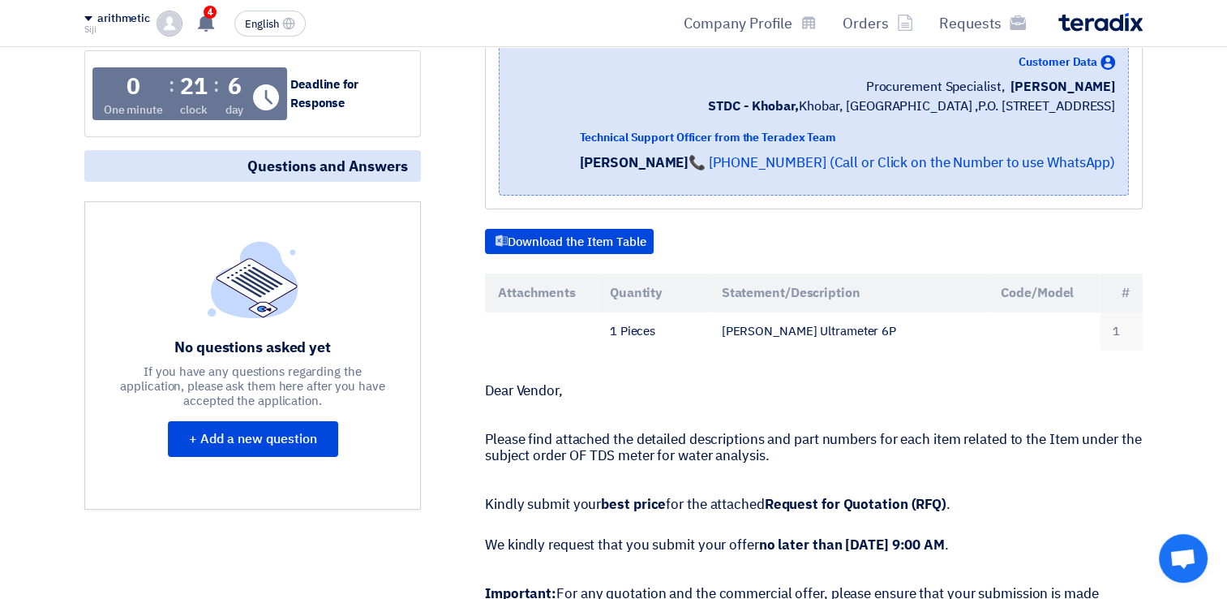  I want to click on img: profile_test.png, so click(169, 24).